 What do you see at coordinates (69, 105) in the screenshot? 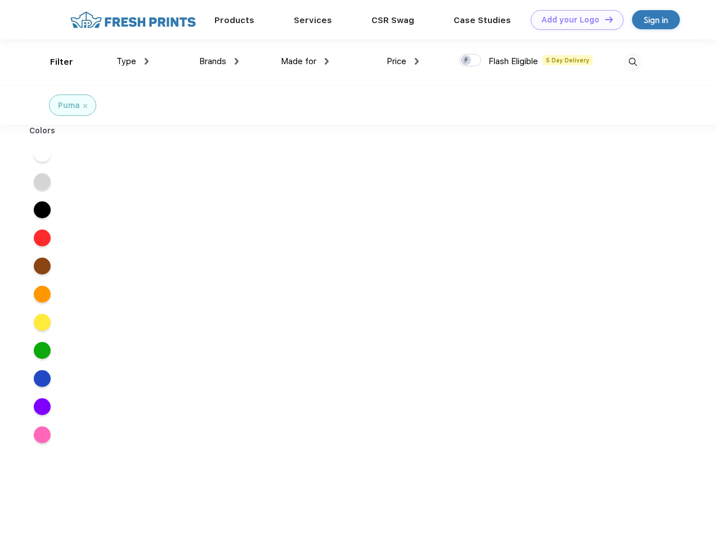
I see `div: Puma` at bounding box center [69, 105].